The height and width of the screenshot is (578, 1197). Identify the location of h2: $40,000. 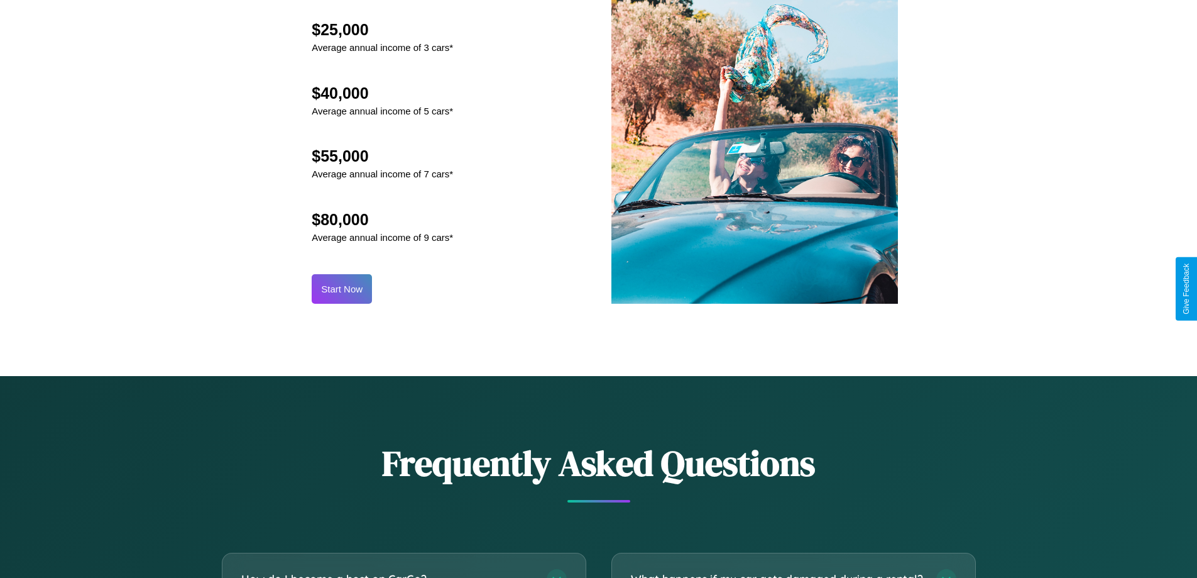
(382, 93).